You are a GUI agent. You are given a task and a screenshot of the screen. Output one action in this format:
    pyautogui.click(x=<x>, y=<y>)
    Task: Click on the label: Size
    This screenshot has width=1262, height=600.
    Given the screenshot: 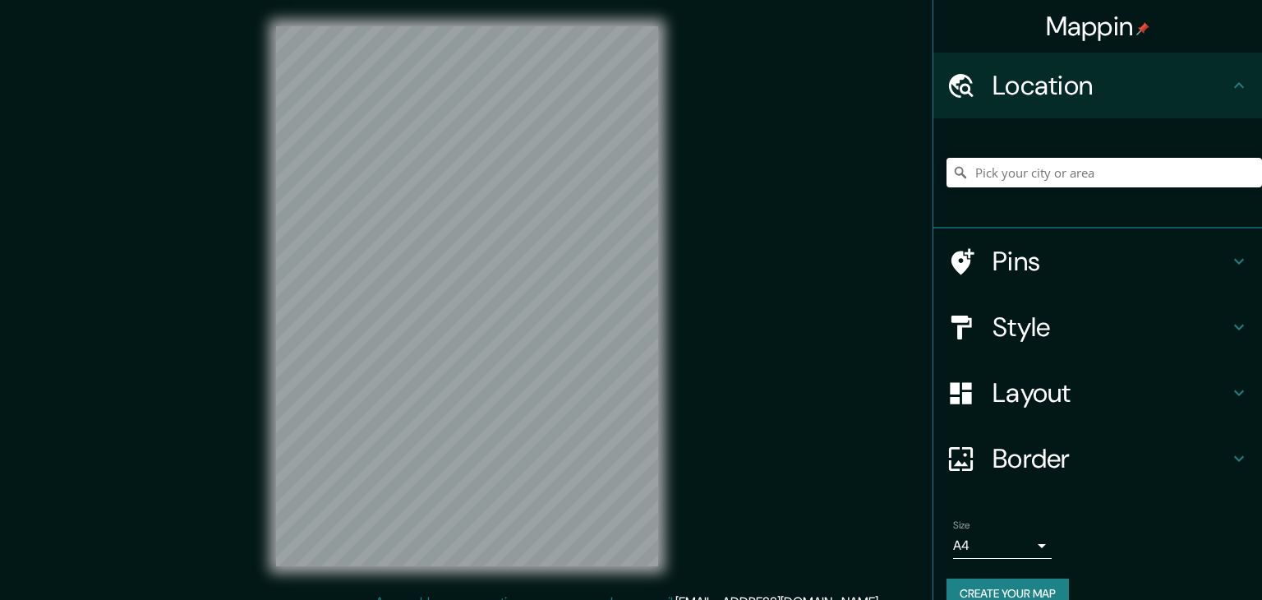 What is the action you would take?
    pyautogui.click(x=962, y=525)
    